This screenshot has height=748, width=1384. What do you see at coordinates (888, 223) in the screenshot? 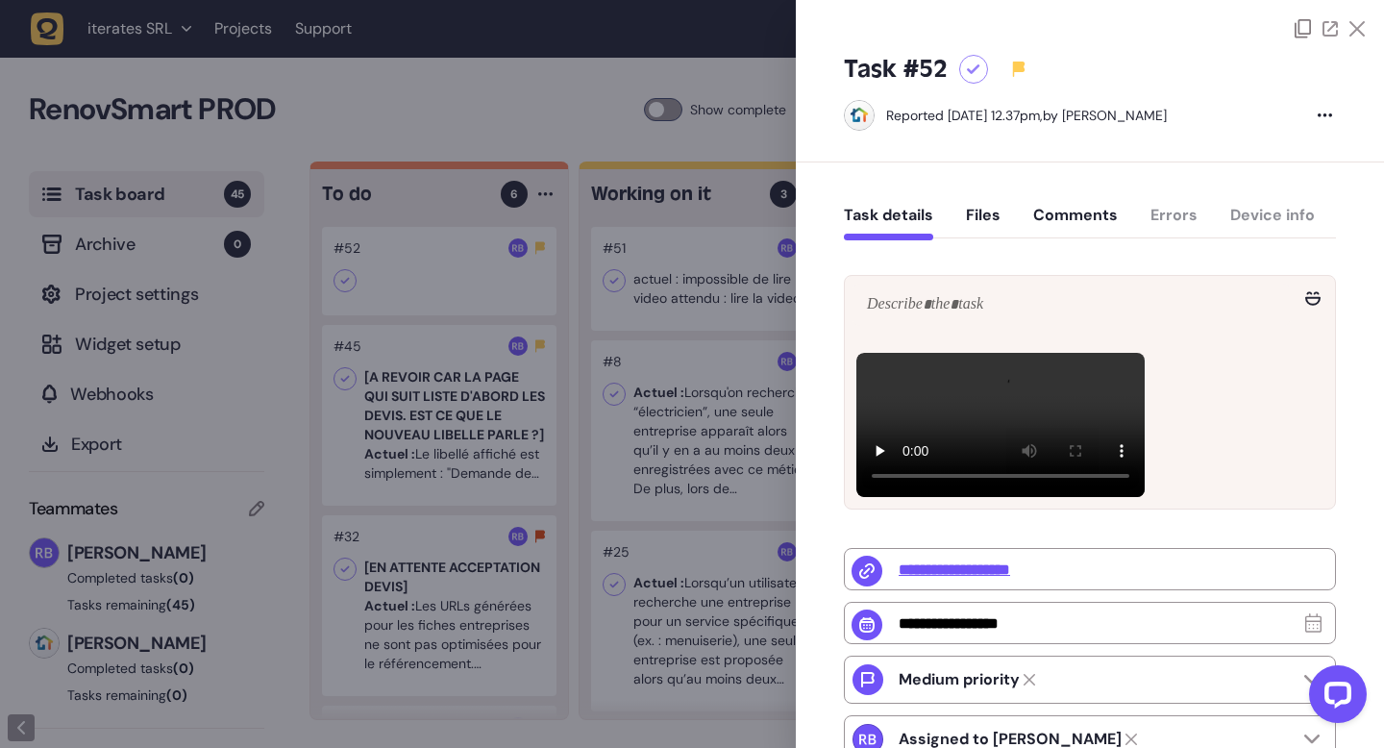
I see `button: Task details` at bounding box center [888, 223].